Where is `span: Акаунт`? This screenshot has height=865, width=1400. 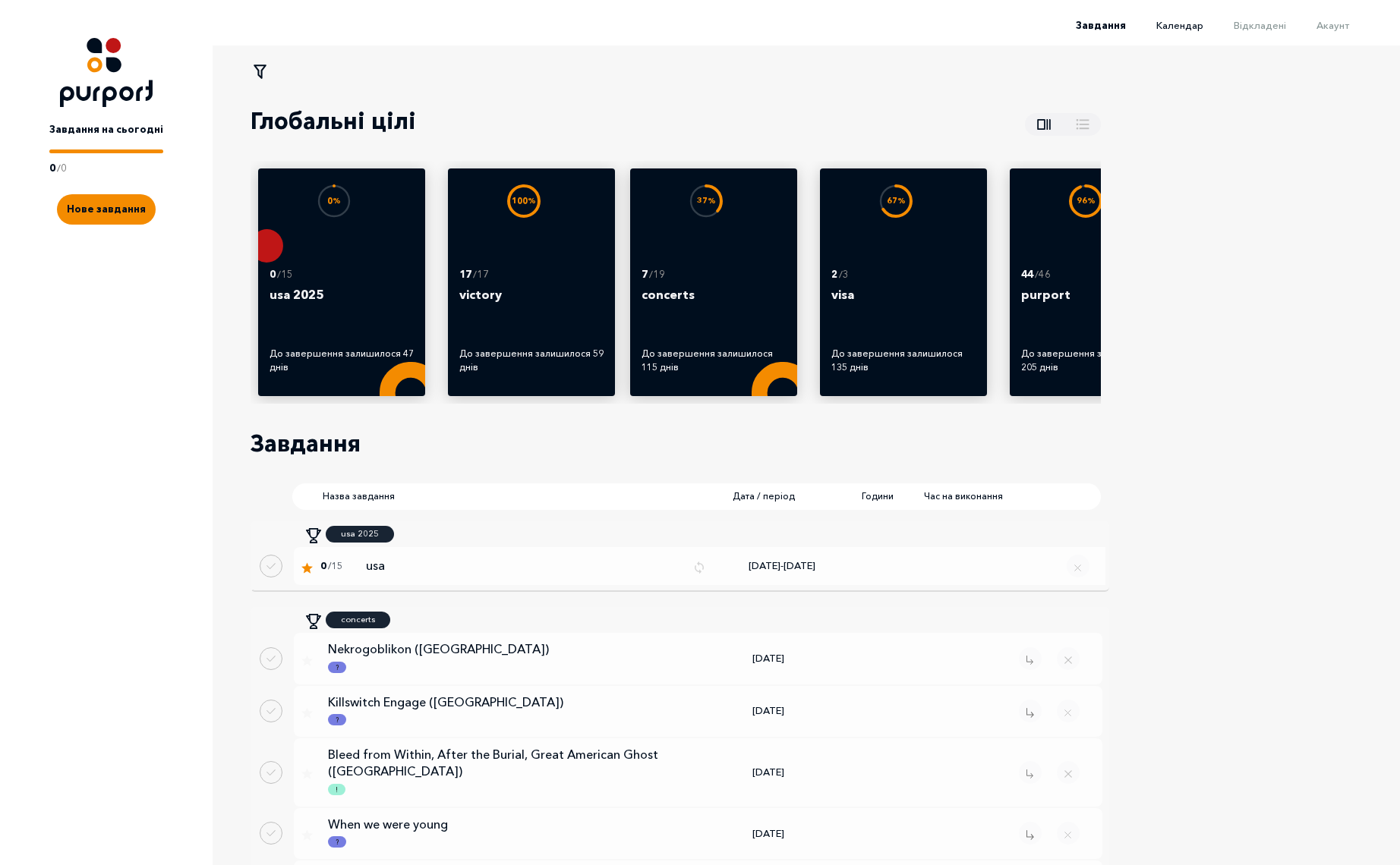 span: Акаунт is located at coordinates (1333, 25).